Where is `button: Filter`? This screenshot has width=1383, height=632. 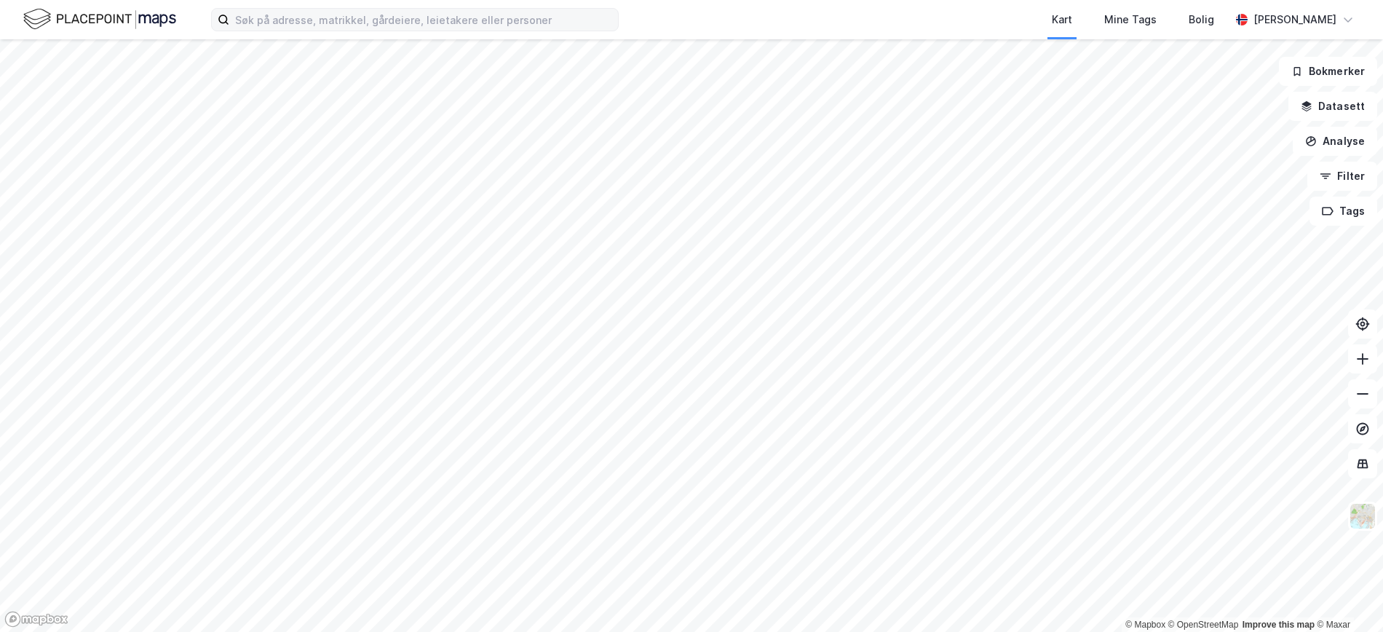
button: Filter is located at coordinates (1343, 176).